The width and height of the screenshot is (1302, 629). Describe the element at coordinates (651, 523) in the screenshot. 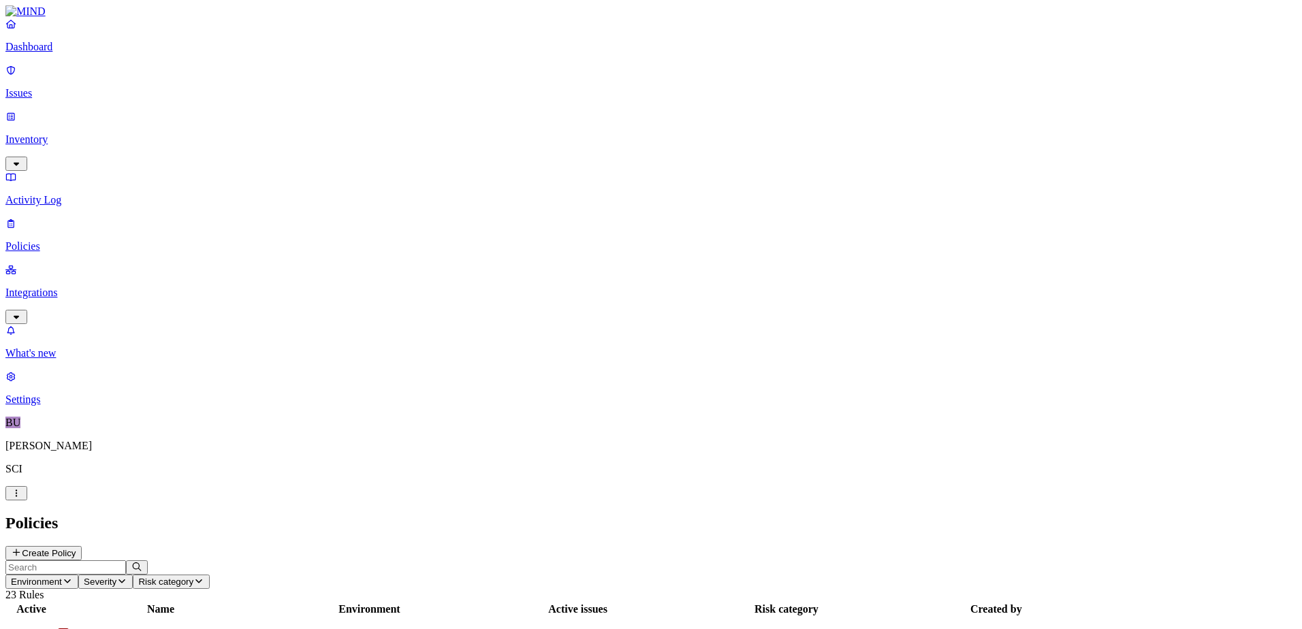

I see `h2: Policies` at that location.